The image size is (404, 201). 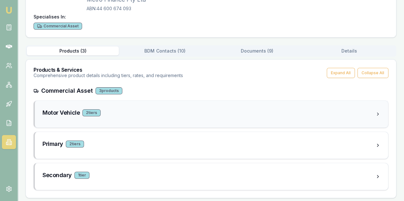 What do you see at coordinates (67, 91) in the screenshot?
I see `h3: Commercial Asset` at bounding box center [67, 91].